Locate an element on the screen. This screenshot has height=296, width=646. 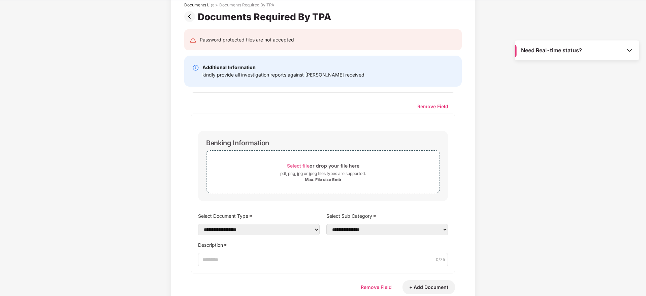
span: Select file is located at coordinates (298, 165).